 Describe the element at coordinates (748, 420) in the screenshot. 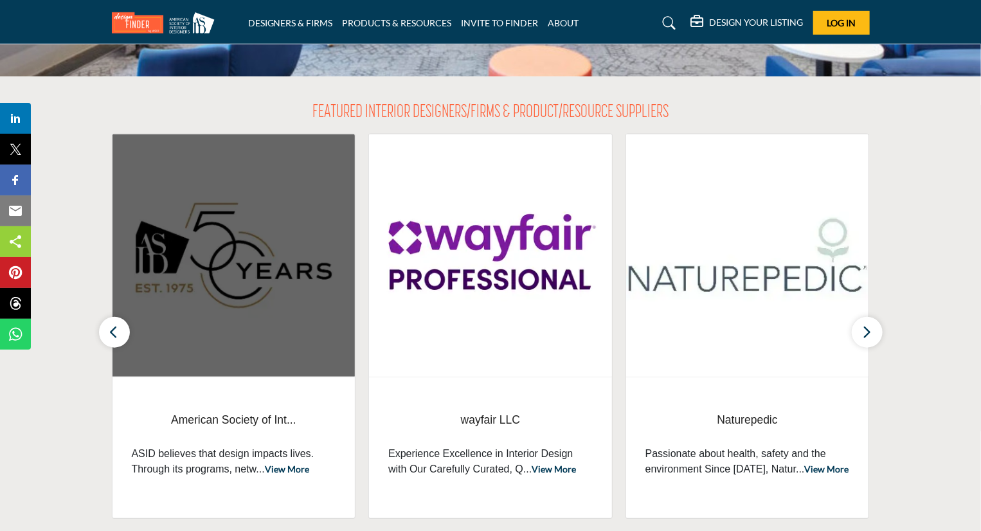

I see `span: Naturepedic` at that location.